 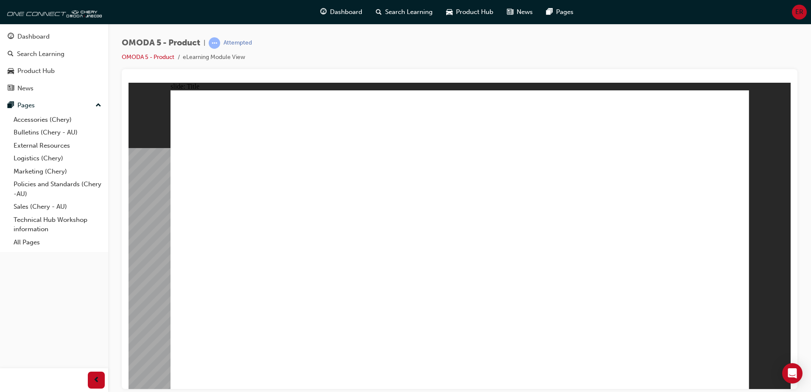 What do you see at coordinates (57, 120) in the screenshot?
I see `a: Accessories (Chery)` at bounding box center [57, 120].